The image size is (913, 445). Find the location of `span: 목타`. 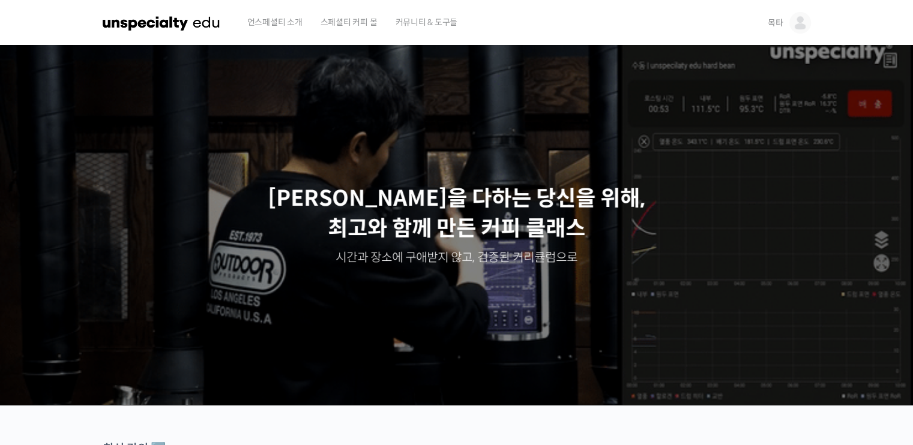

span: 목타 is located at coordinates (775, 23).